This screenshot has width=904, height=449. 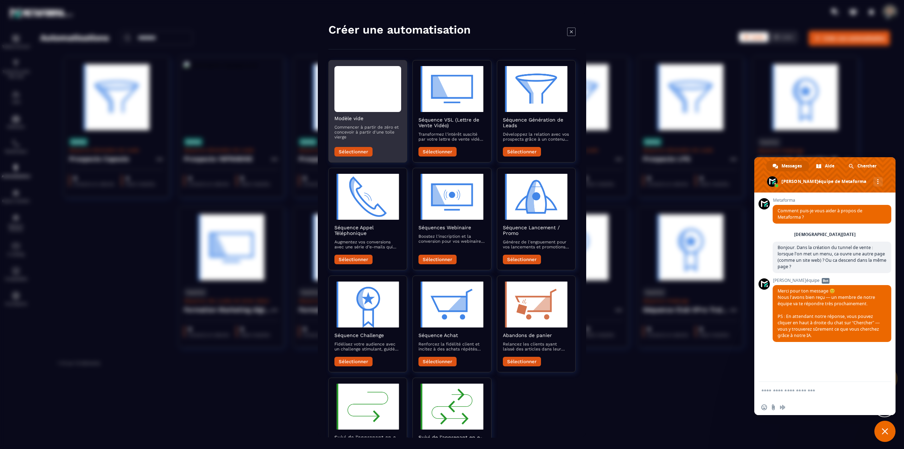 I want to click on span: Aide, so click(x=830, y=166).